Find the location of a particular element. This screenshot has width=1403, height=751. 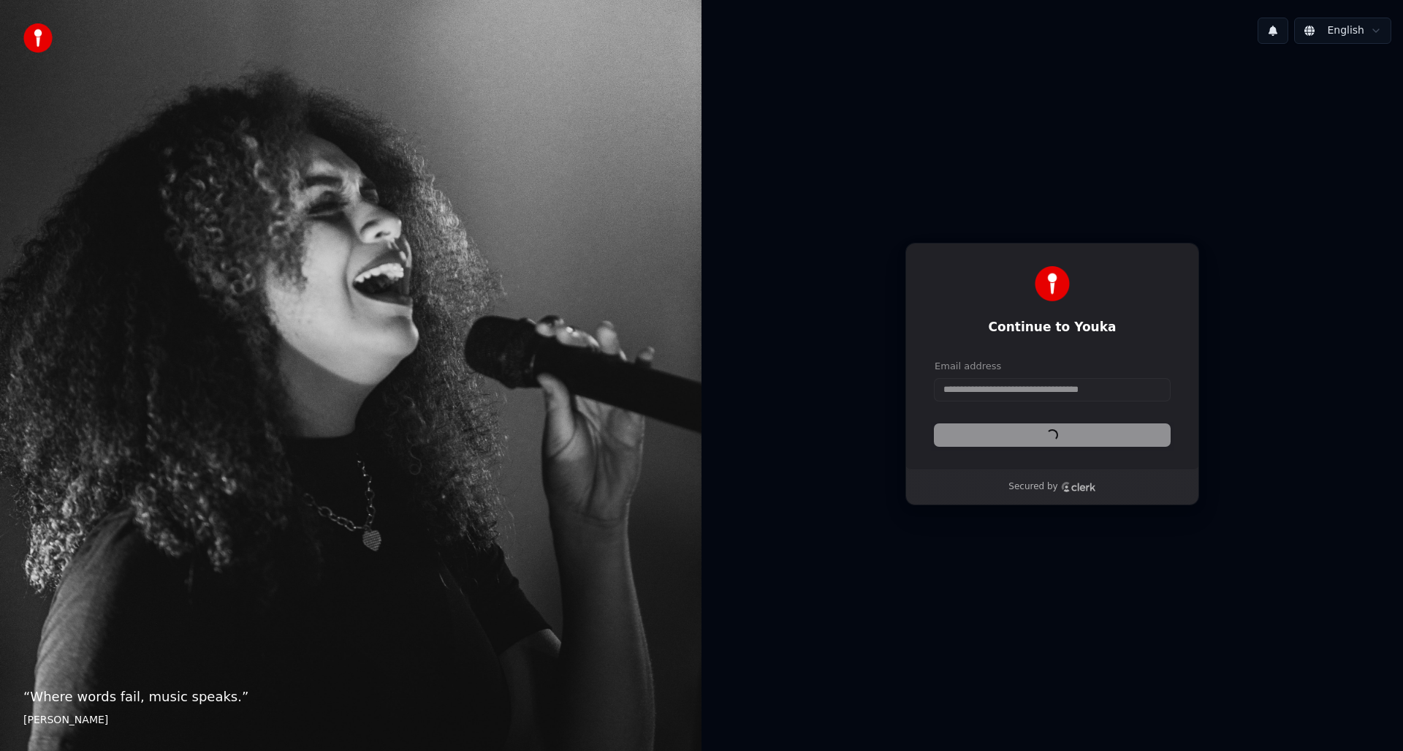

p: Secured by is located at coordinates (1033, 487).